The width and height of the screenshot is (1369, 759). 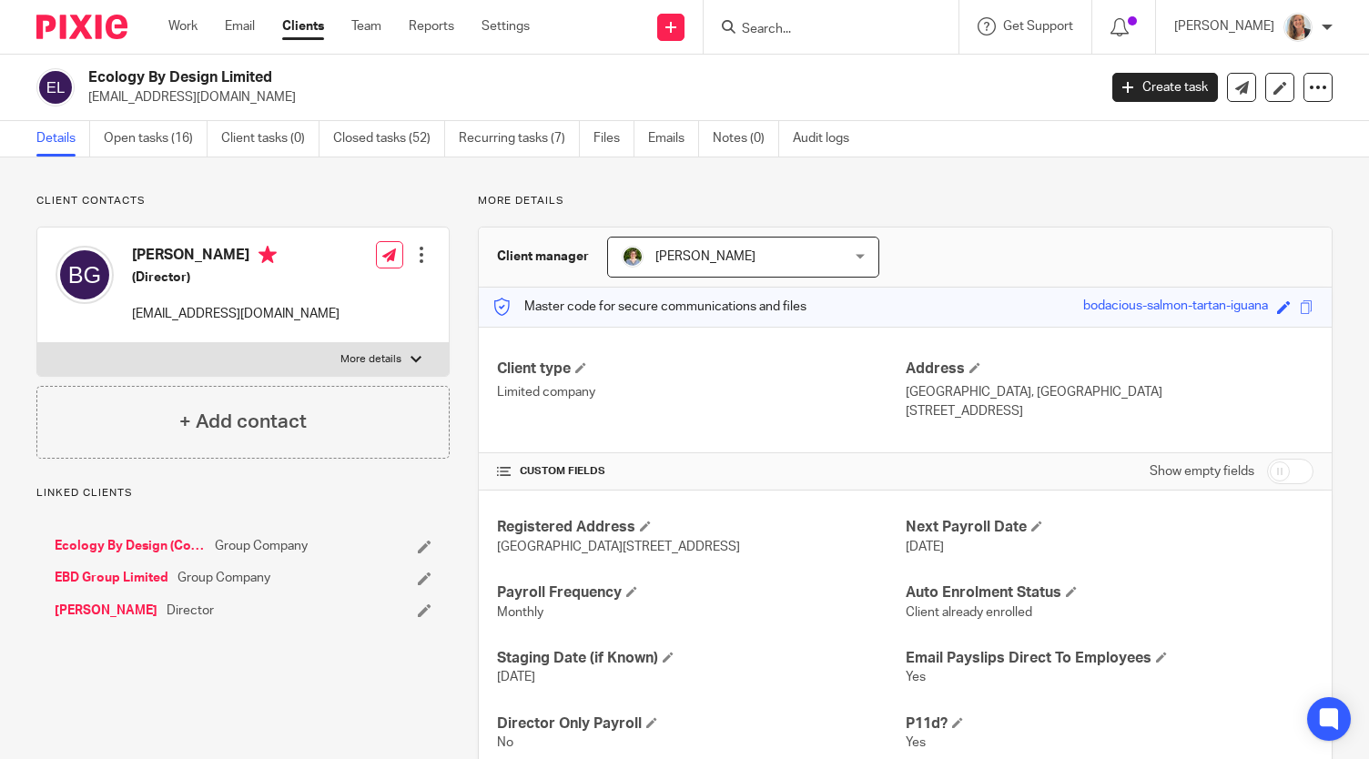 I want to click on p: Linked clients, so click(x=243, y=493).